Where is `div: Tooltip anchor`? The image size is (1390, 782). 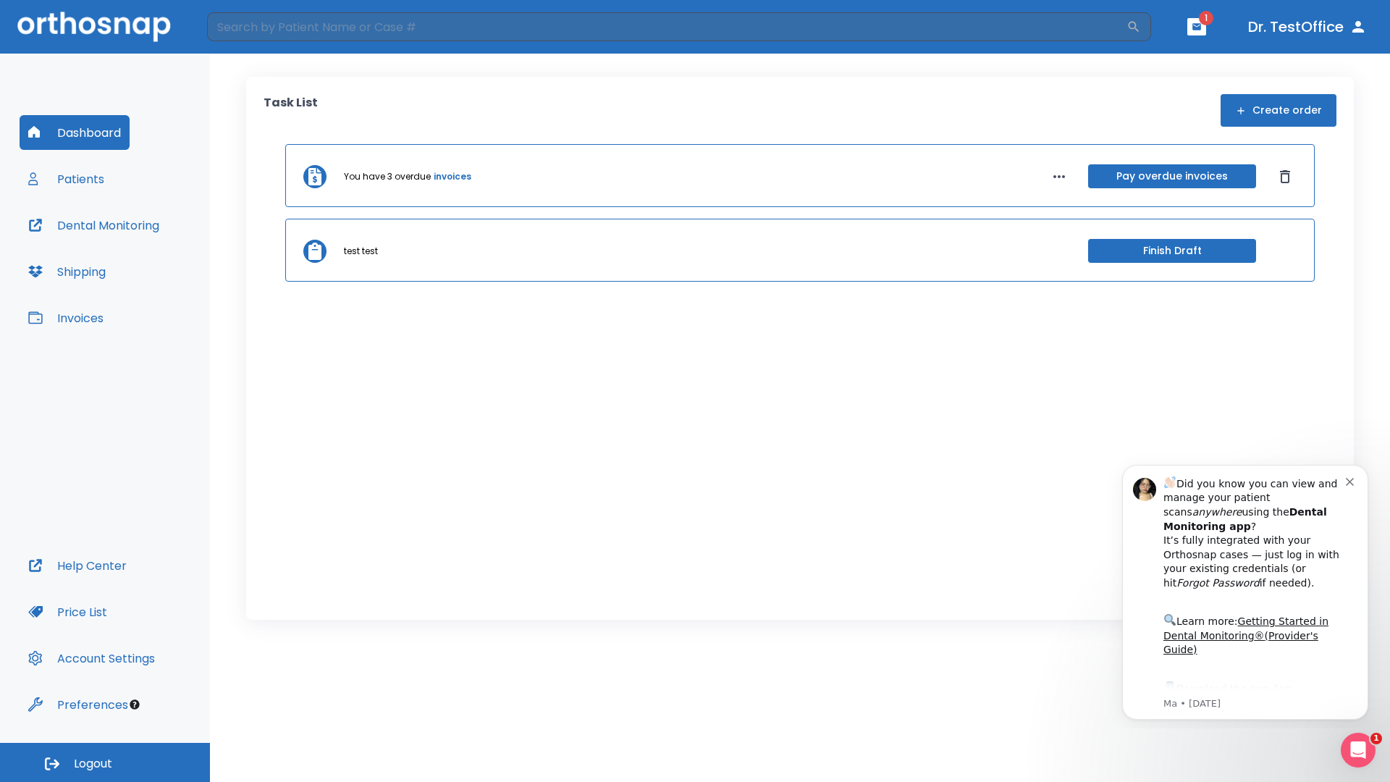
div: Tooltip anchor is located at coordinates (135, 704).